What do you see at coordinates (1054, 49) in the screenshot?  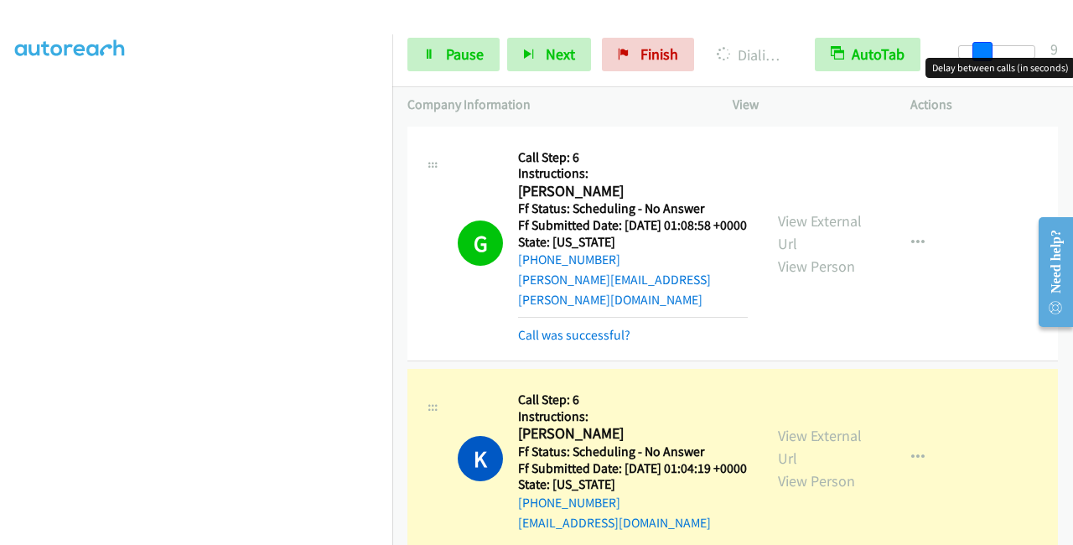 I see `div: 9` at bounding box center [1054, 49].